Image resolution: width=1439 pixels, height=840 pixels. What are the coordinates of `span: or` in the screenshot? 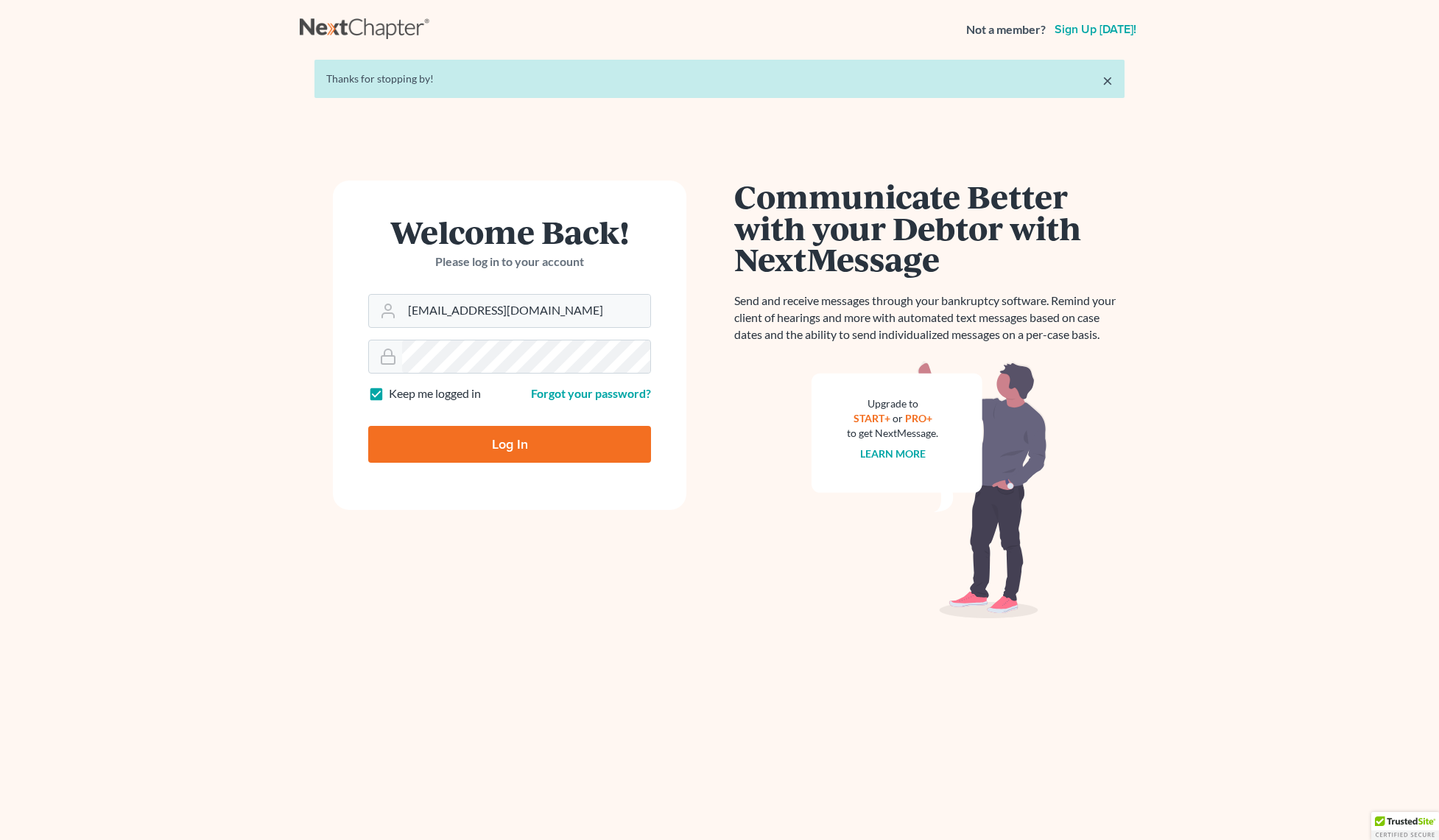 It's located at (897, 417).